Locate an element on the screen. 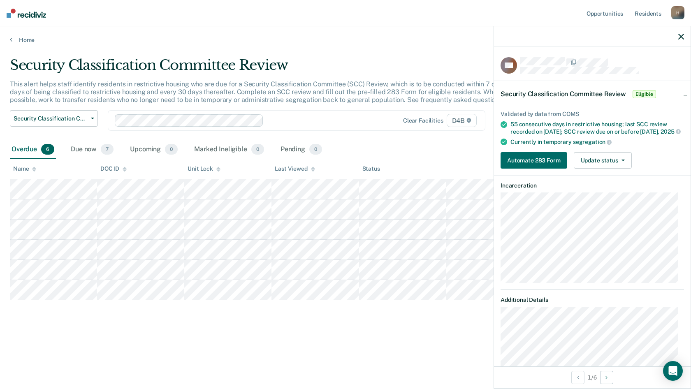 The image size is (691, 389). div: Last Viewed is located at coordinates (295, 169).